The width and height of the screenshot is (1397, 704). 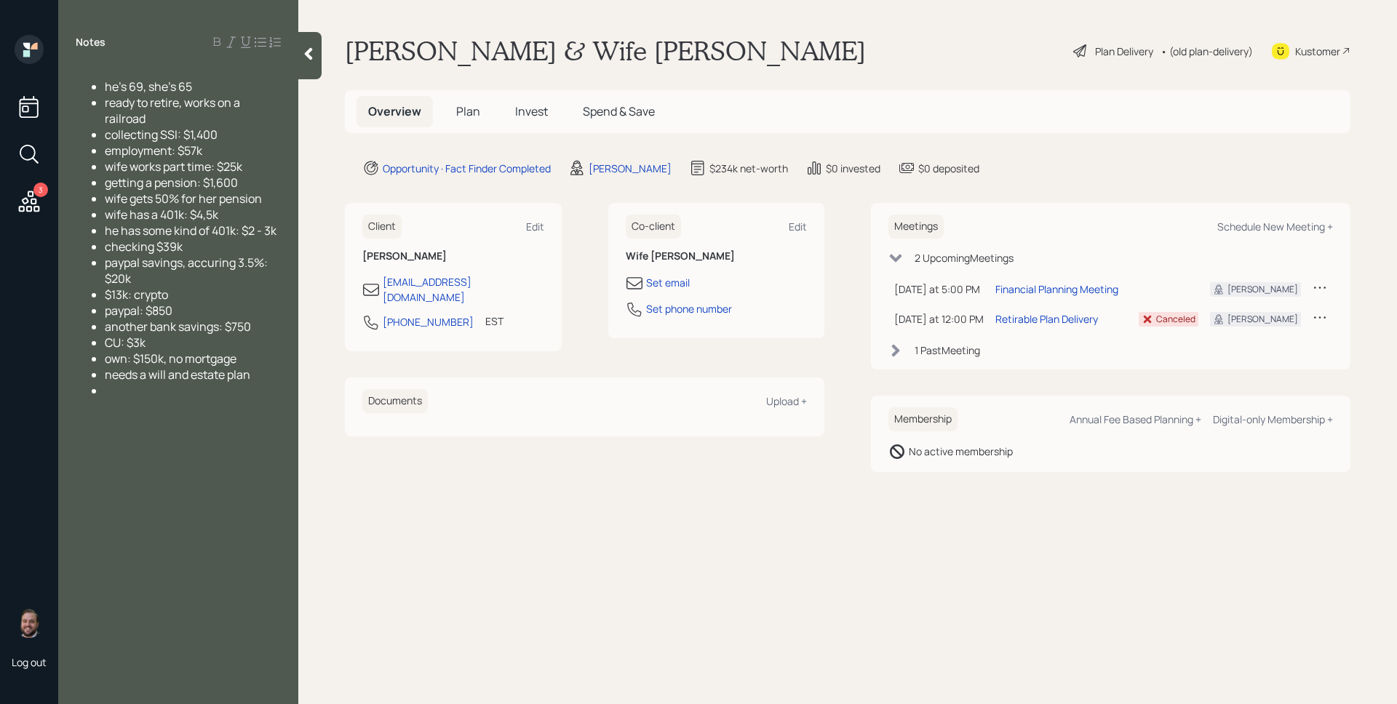 I want to click on div: Plan Delivery, so click(x=1124, y=51).